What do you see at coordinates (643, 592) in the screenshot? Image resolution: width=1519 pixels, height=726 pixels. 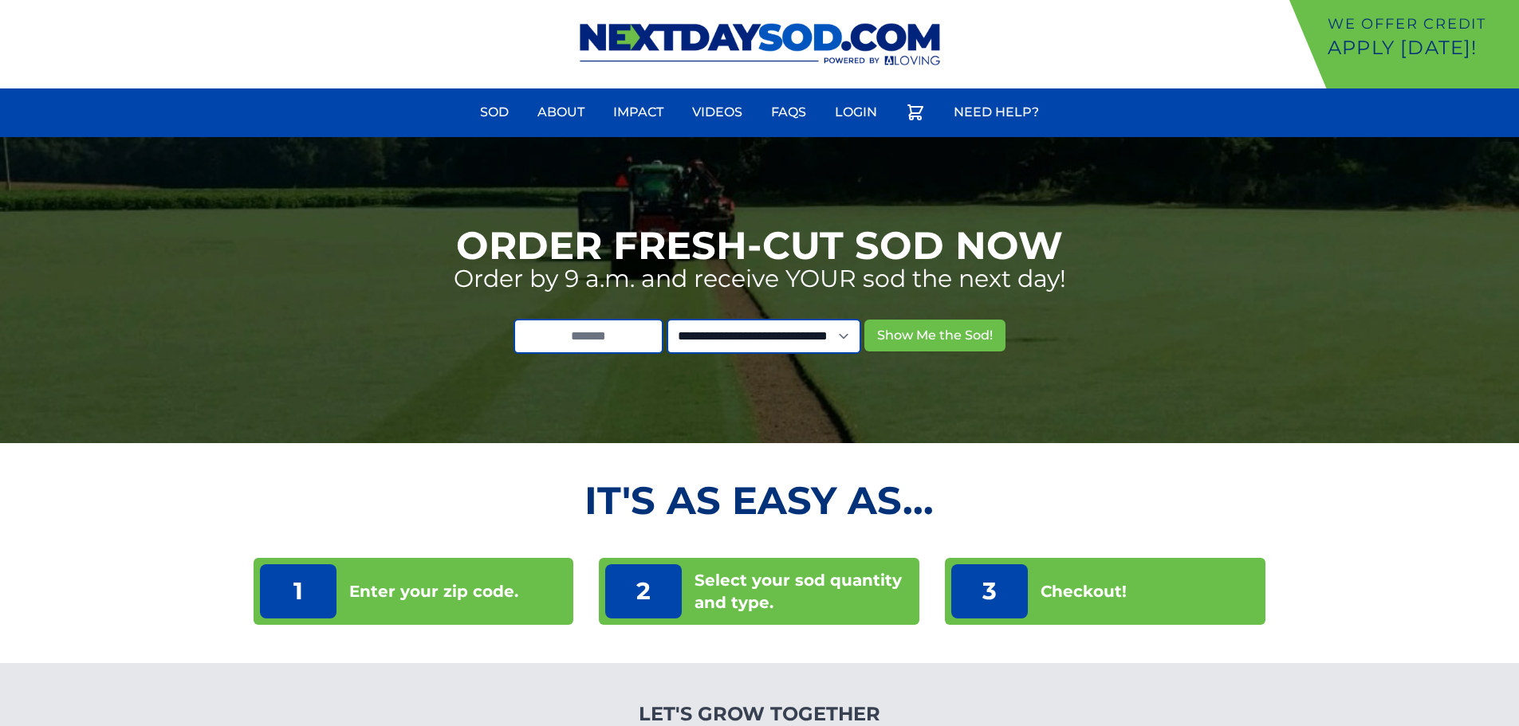 I see `p: 2` at bounding box center [643, 592].